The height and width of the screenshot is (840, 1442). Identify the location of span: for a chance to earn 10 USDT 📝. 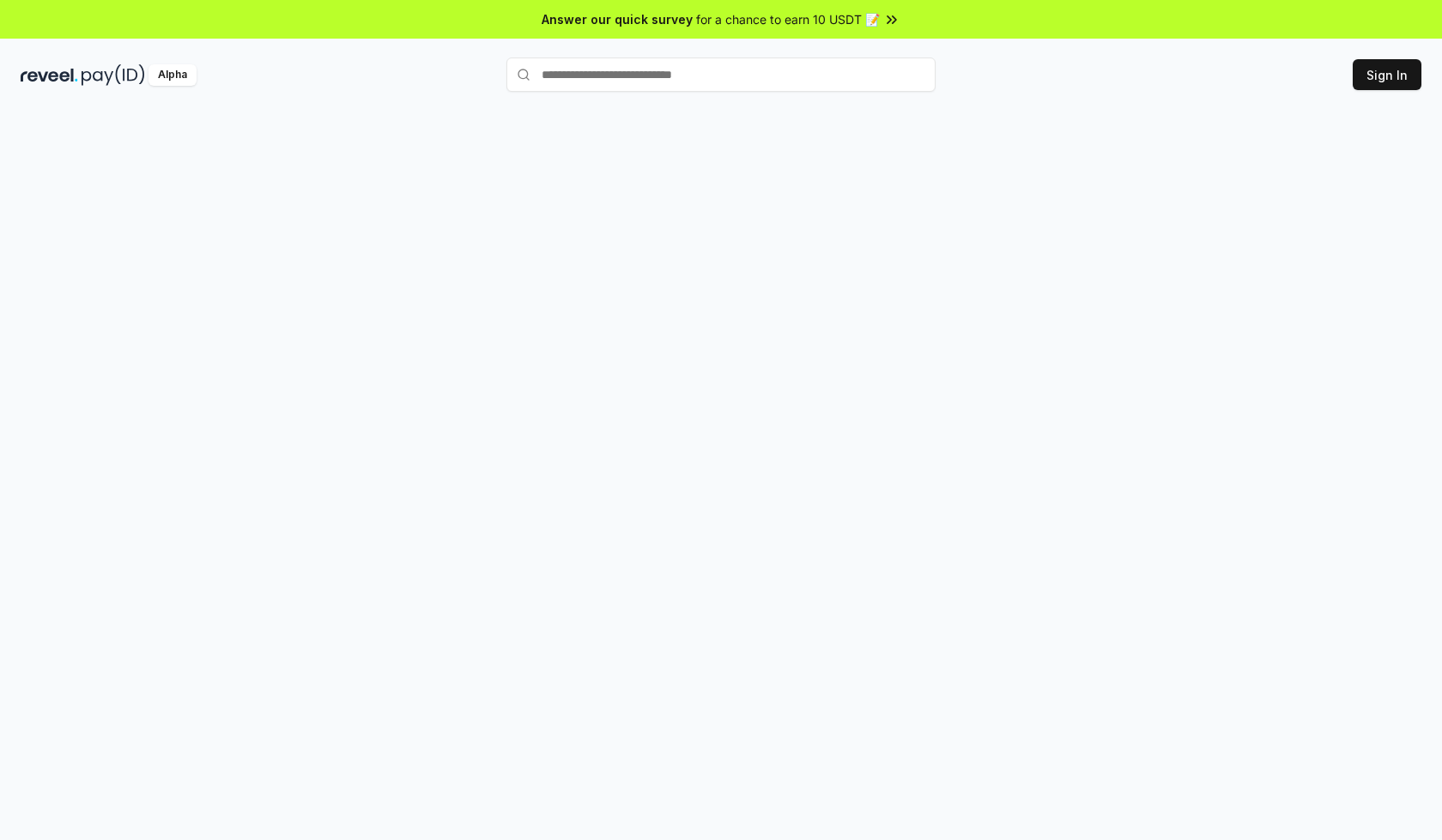
(788, 19).